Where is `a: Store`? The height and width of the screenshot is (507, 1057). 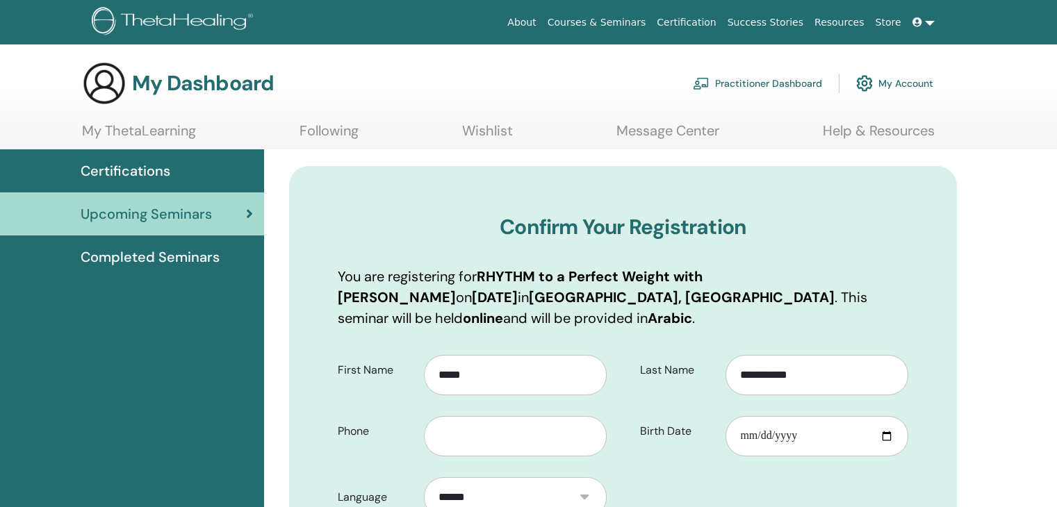 a: Store is located at coordinates (888, 22).